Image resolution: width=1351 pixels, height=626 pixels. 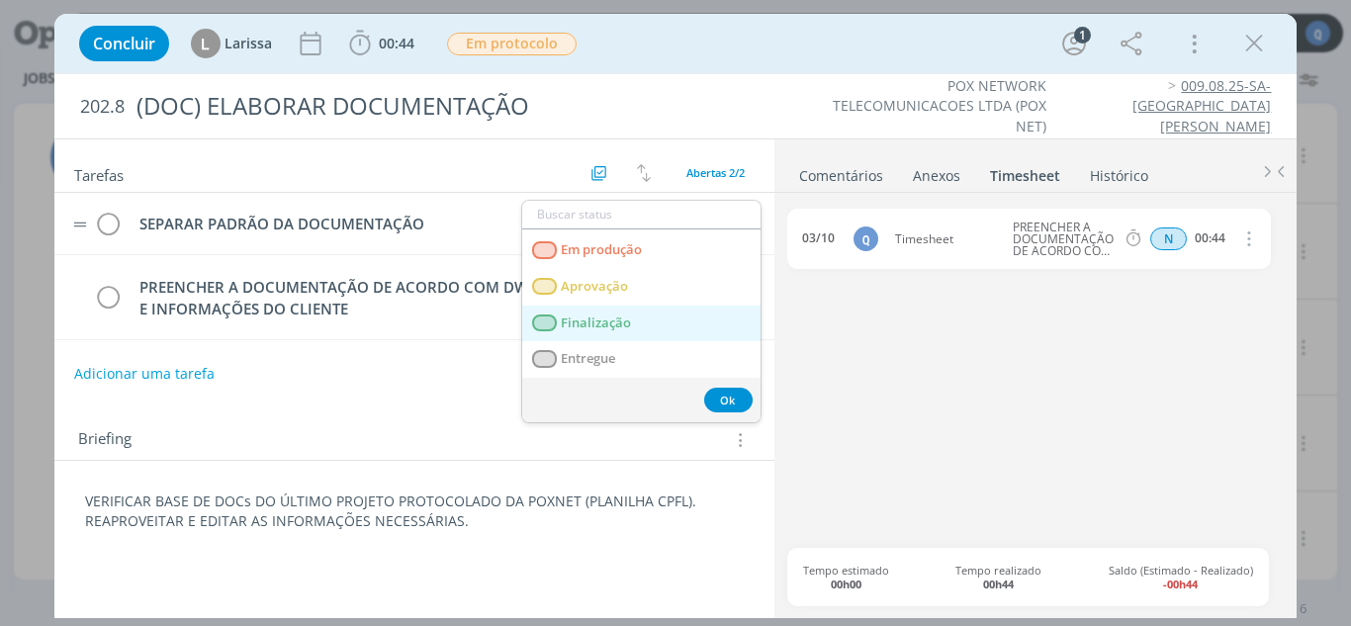 What do you see at coordinates (818, 238) in the screenshot?
I see `div: 03/10` at bounding box center [818, 238].